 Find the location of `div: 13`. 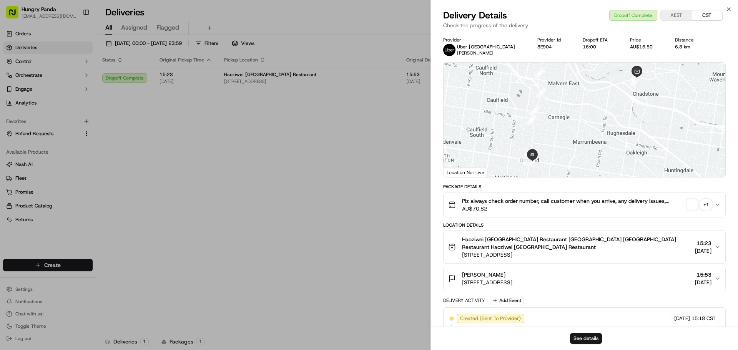

div: 13 is located at coordinates (541, 93).